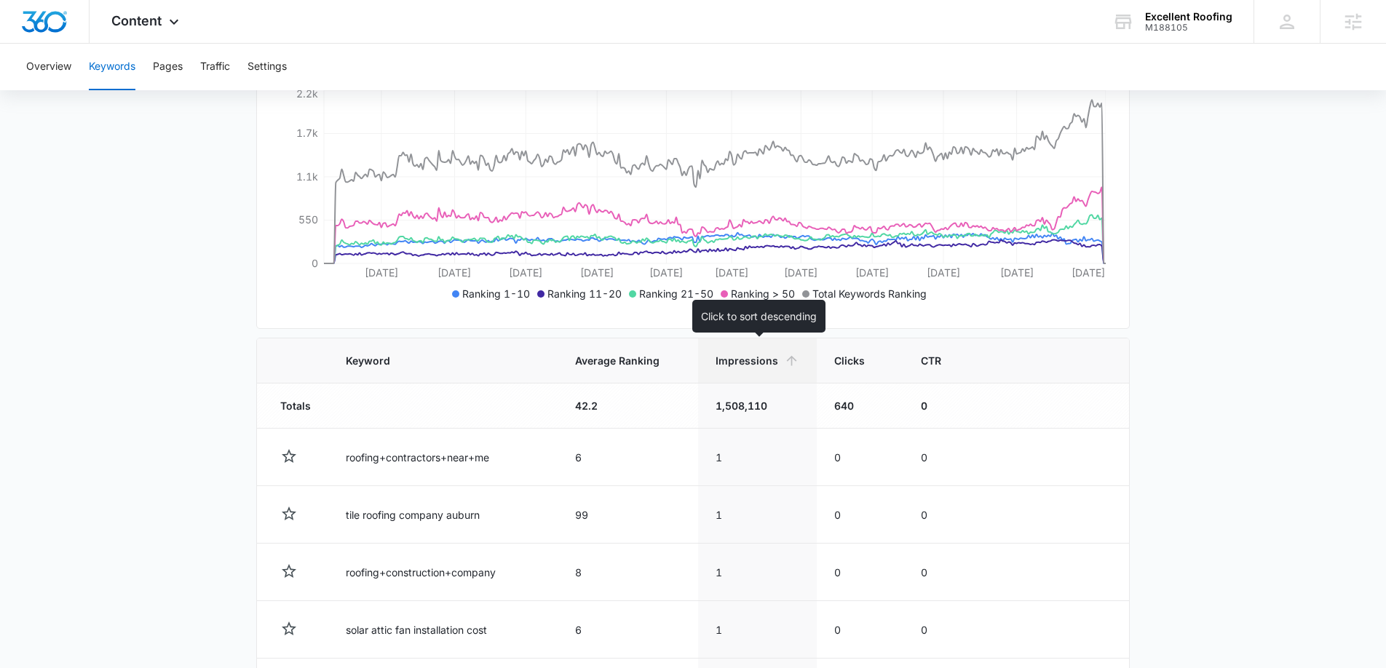 Image resolution: width=1386 pixels, height=668 pixels. I want to click on span: Ranking 1-10, so click(496, 293).